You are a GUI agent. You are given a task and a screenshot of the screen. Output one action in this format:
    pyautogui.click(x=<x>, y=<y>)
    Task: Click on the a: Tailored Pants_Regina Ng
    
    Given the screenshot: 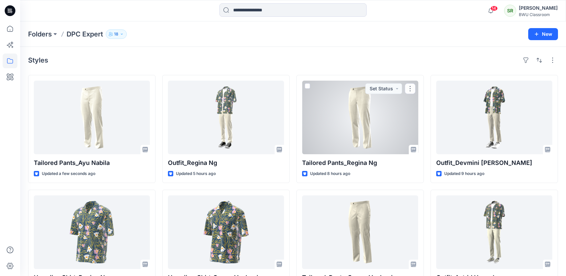 What is the action you would take?
    pyautogui.click(x=360, y=117)
    